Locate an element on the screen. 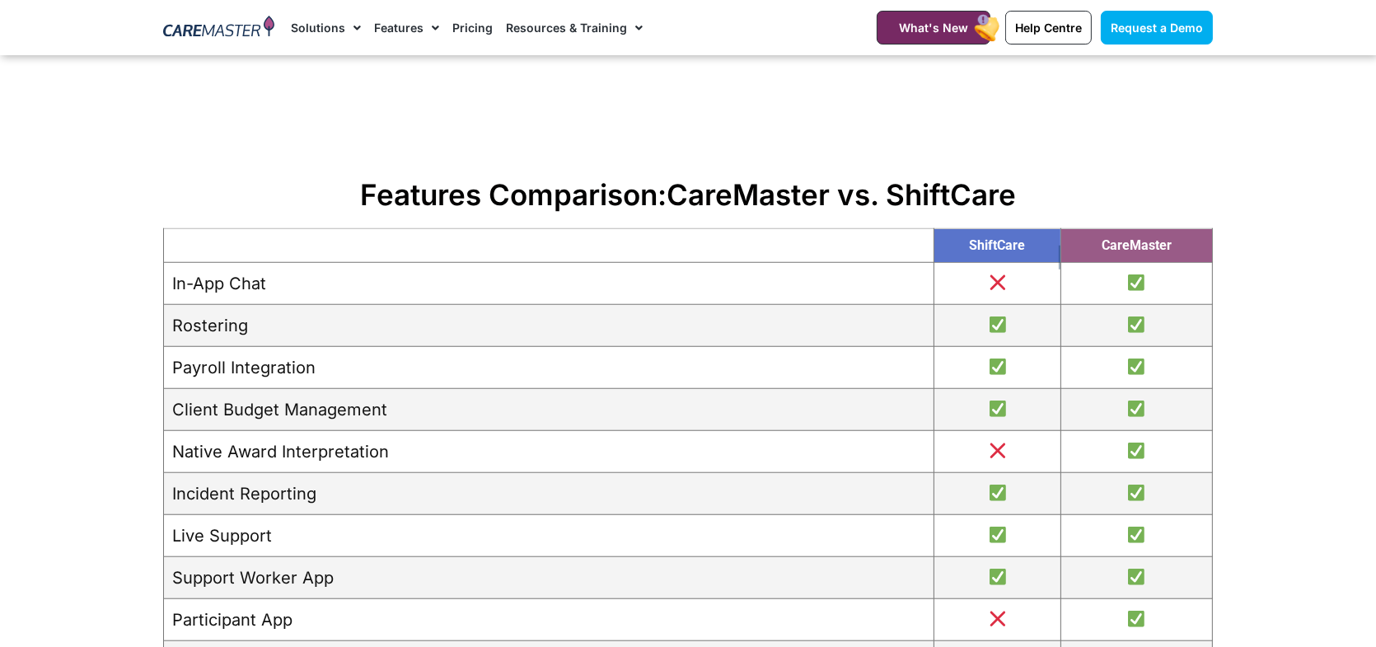 This screenshot has width=1376, height=647. th: ShiftCare is located at coordinates (997, 245).